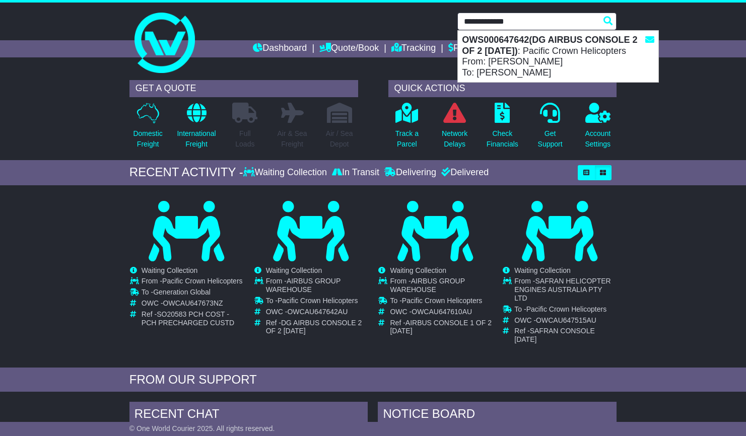 The image size is (746, 436). Describe the element at coordinates (598, 128) in the screenshot. I see `a: AccountSettings` at that location.